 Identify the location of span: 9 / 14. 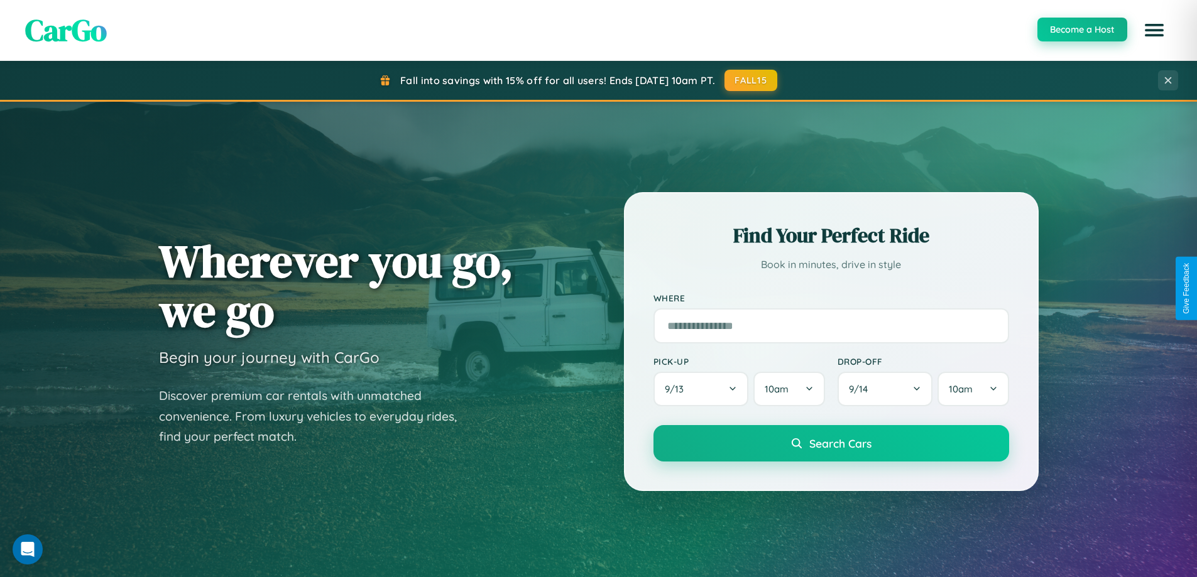
(862, 389).